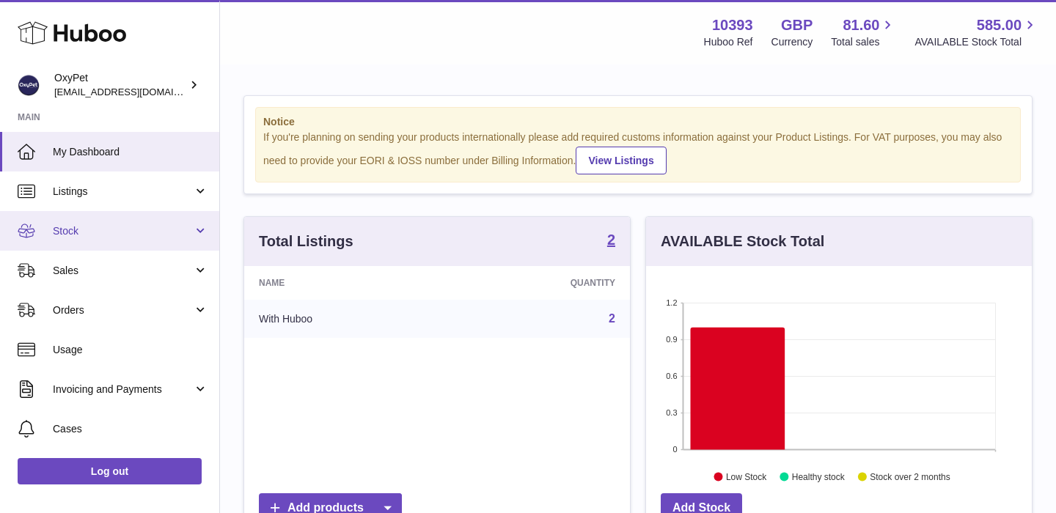 This screenshot has width=1056, height=513. I want to click on span: 585.00, so click(999, 25).